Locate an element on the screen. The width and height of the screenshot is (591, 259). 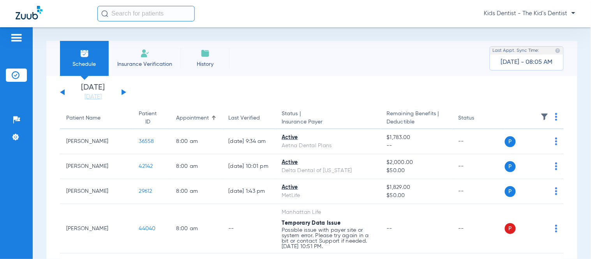
span: $1,829.00 is located at coordinates (417, 188).